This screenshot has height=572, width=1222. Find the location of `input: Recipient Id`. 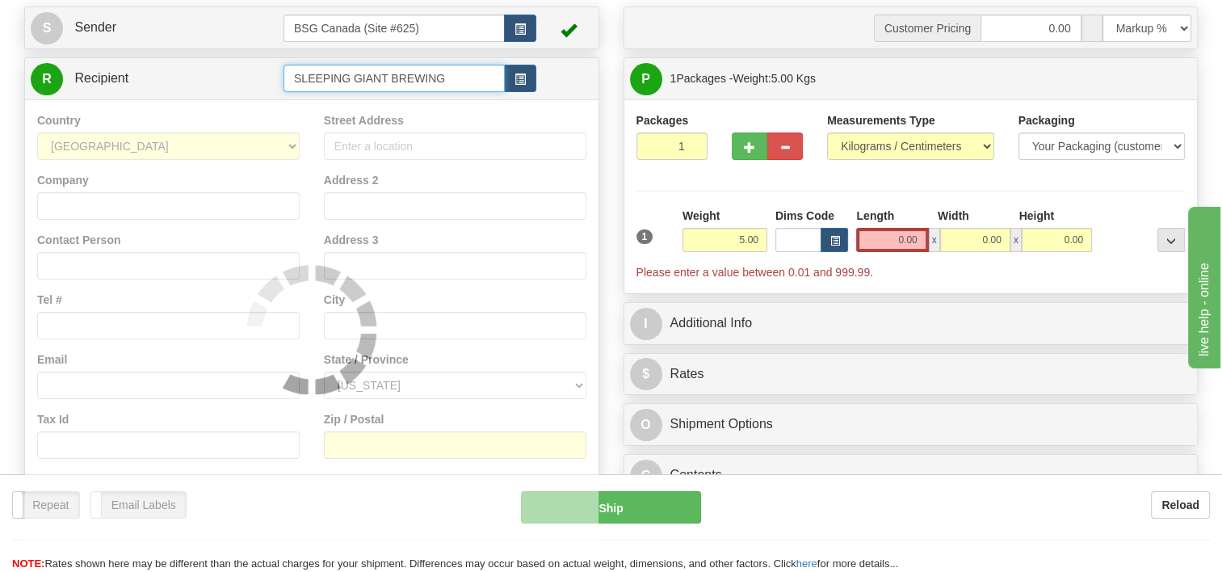

input: Recipient Id is located at coordinates (394, 78).